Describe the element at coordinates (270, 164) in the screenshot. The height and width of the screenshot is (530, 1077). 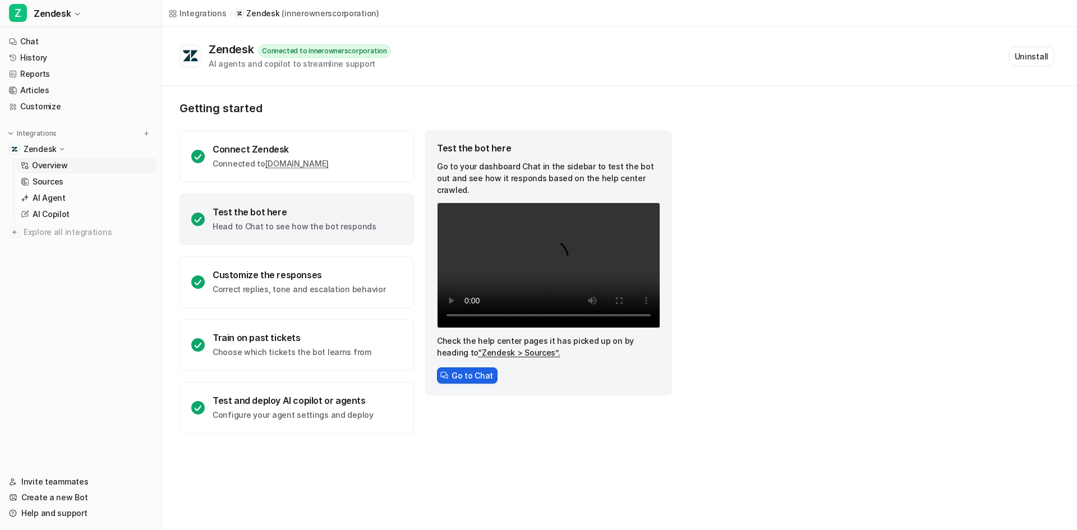
I see `p: Connected to` at that location.